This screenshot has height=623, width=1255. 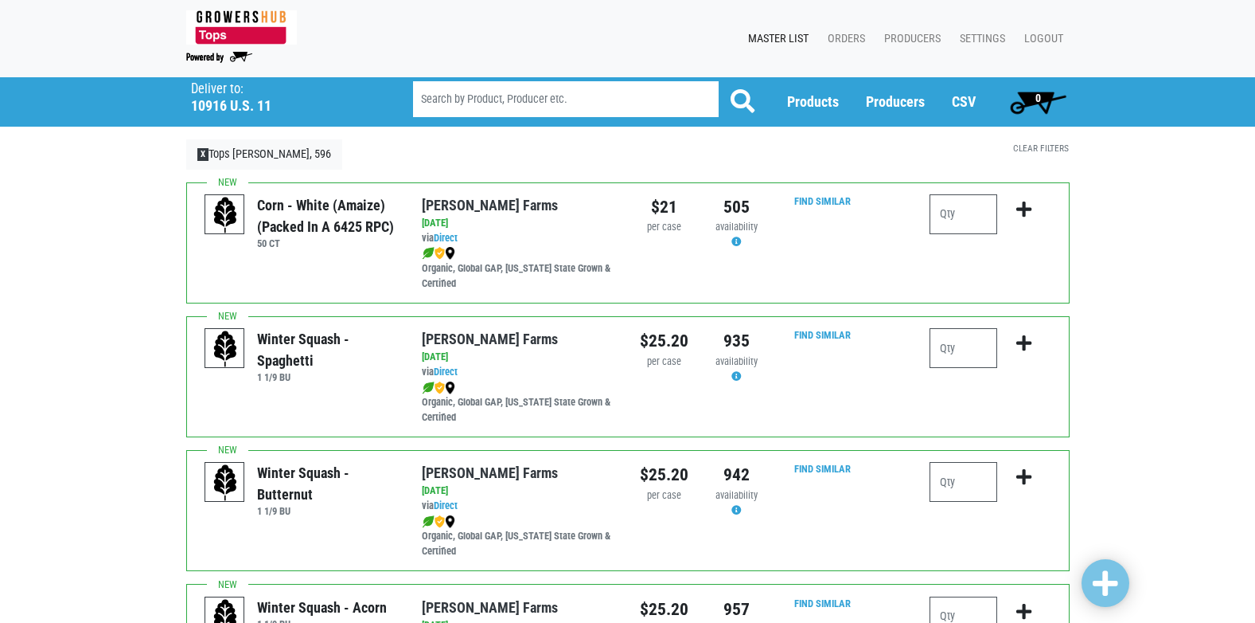 What do you see at coordinates (327, 243) in the screenshot?
I see `h6: 50 CT` at bounding box center [327, 243].